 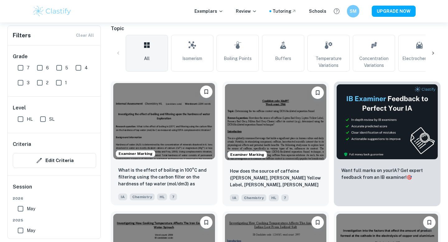 What do you see at coordinates (285, 11) in the screenshot?
I see `a: Tutoring` at bounding box center [285, 11].